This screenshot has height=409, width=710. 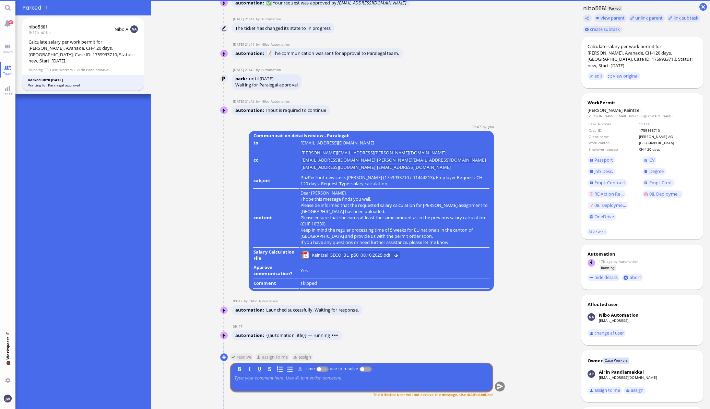 What do you see at coordinates (395, 205) in the screenshot?
I see `p: I hope this message finds you well. Please be informed that the requested salary calculation for ...` at bounding box center [395, 205].